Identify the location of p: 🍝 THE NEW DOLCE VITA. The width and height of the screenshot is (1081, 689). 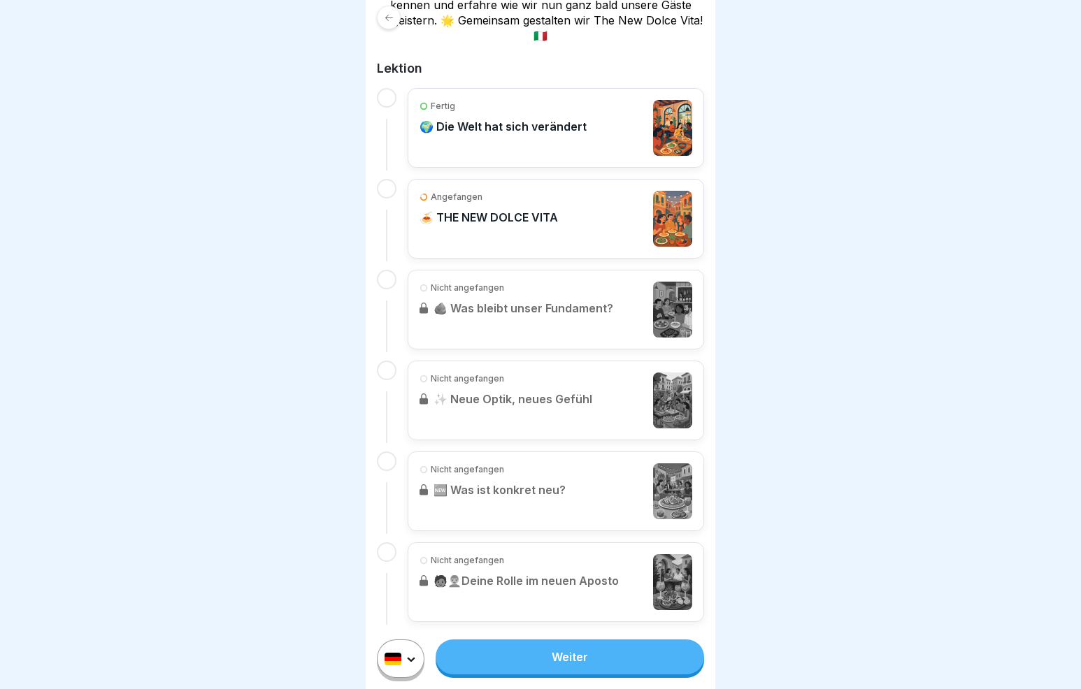
(489, 217).